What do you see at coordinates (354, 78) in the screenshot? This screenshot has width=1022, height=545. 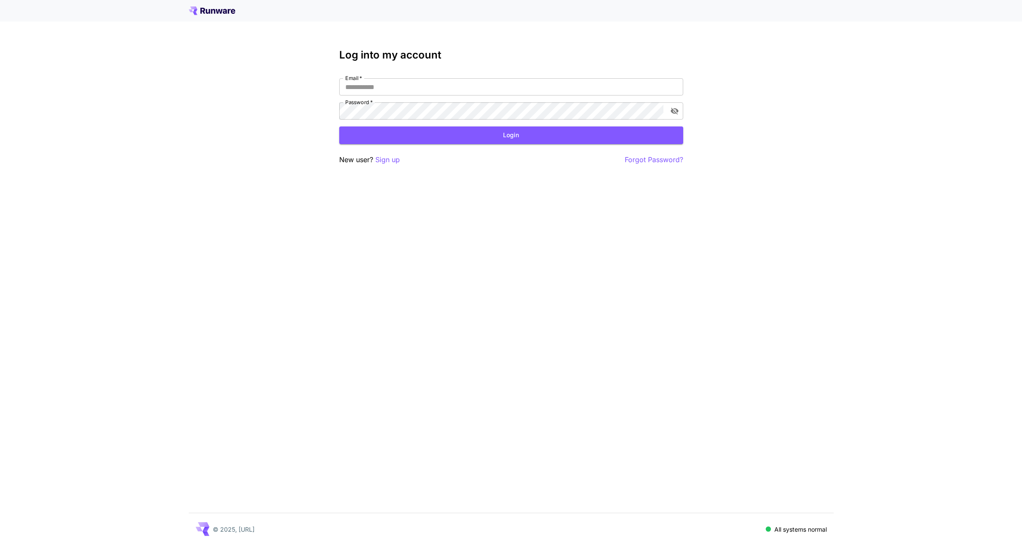 I see `label: Email` at bounding box center [354, 78].